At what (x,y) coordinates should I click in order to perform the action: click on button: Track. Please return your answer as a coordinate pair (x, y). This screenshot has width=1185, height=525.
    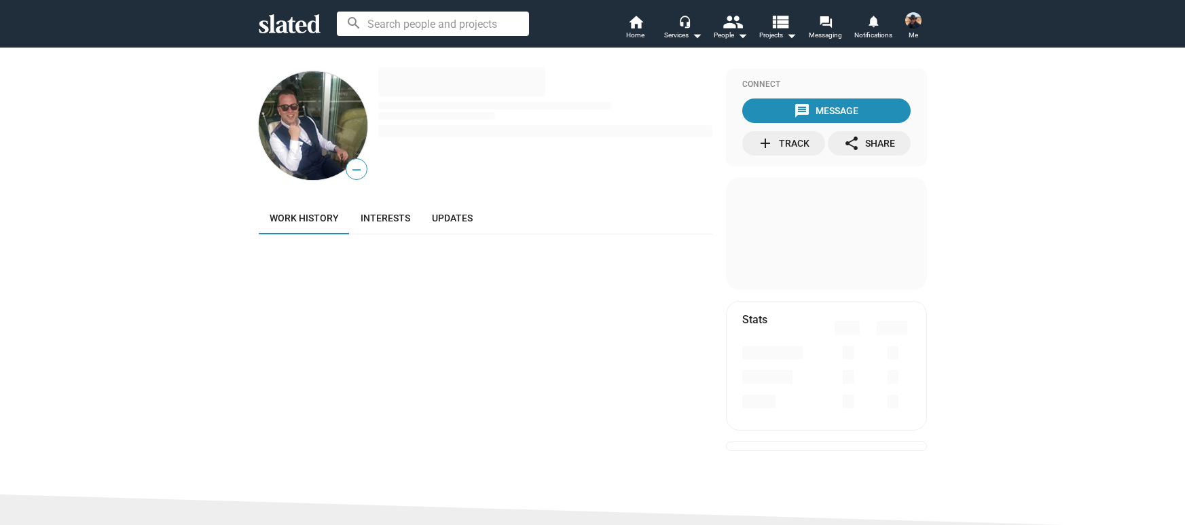
    Looking at the image, I should click on (784, 143).